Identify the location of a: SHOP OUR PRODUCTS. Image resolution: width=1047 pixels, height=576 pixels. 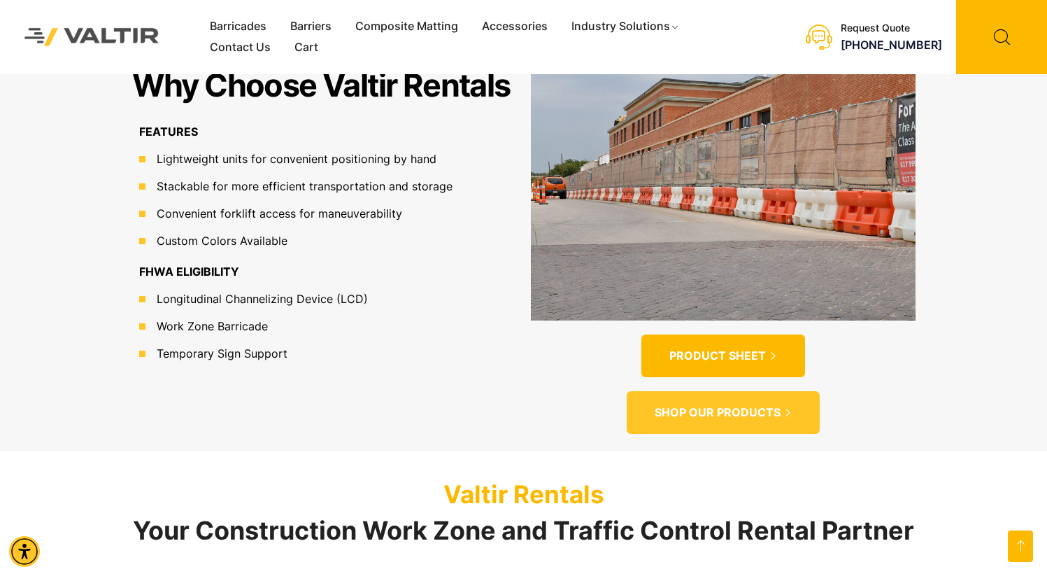
(723, 412).